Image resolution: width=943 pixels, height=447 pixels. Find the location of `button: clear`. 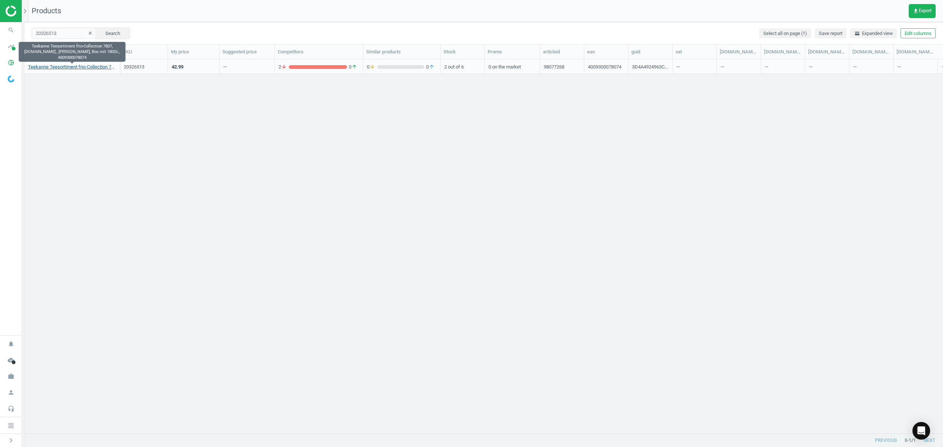

button: clear is located at coordinates (90, 34).